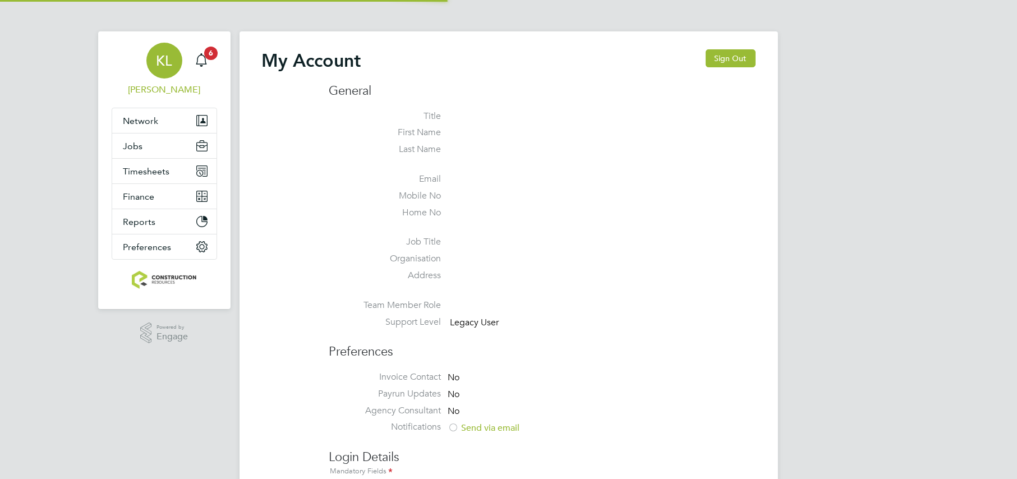 The image size is (1017, 479). What do you see at coordinates (164, 221) in the screenshot?
I see `button: Reports` at bounding box center [164, 221].